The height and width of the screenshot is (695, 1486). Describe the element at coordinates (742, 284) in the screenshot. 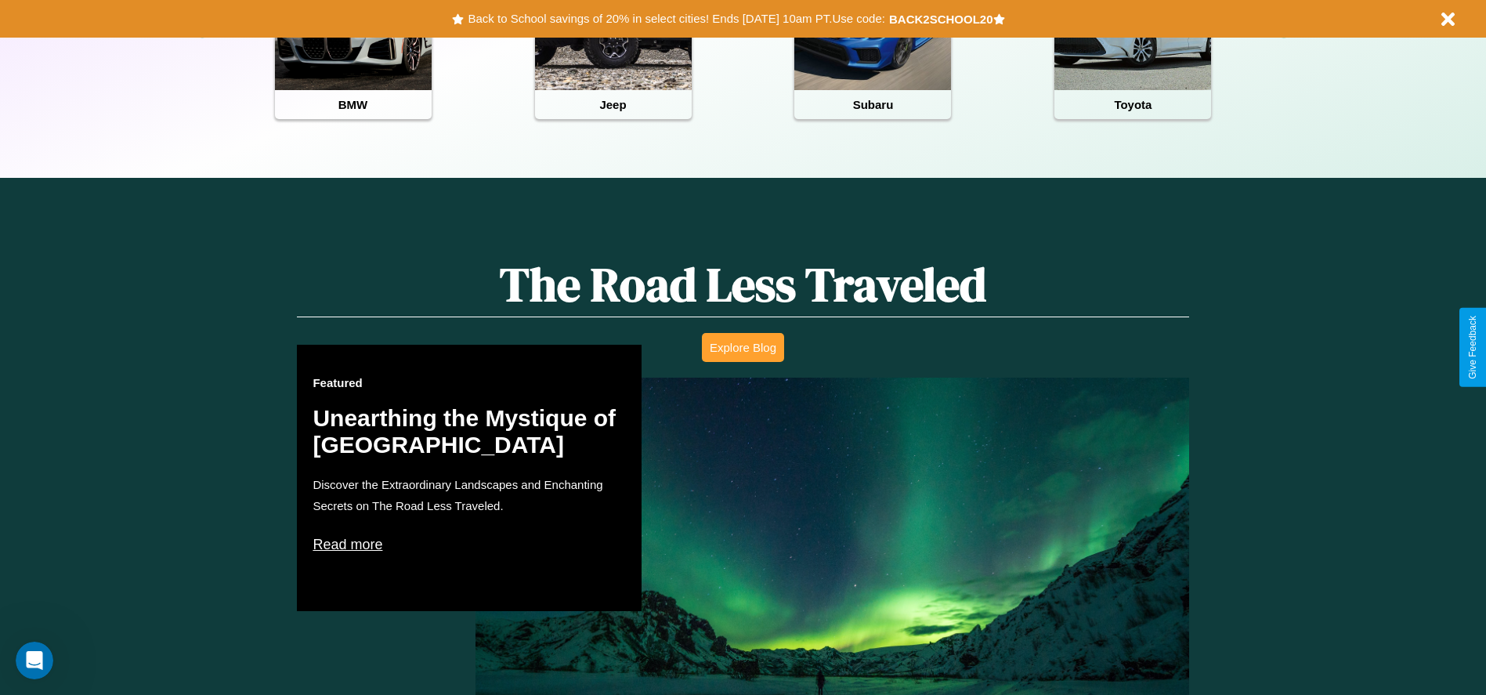

I see `h1: The Road Less Traveled` at that location.